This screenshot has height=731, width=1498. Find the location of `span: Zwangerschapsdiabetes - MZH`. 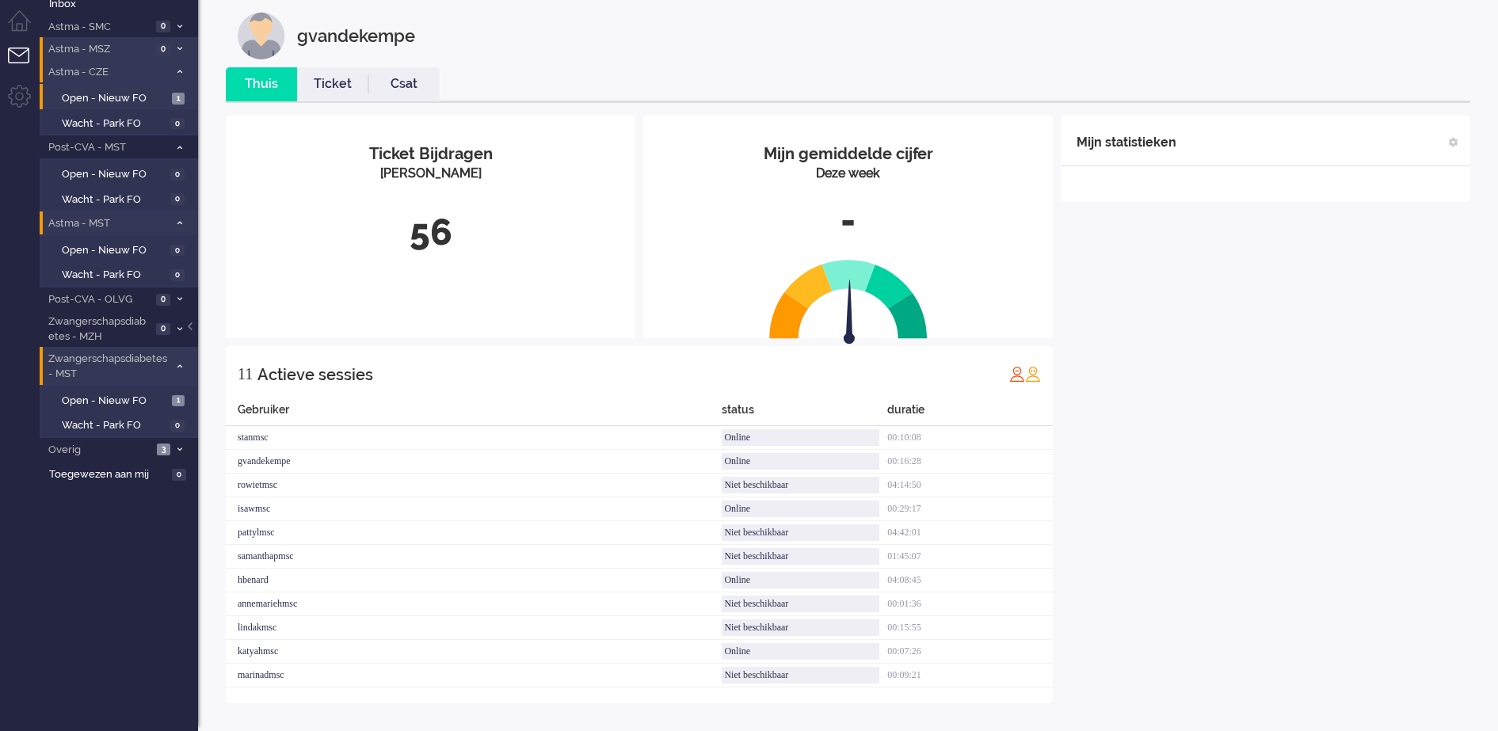

span: Zwangerschapsdiabetes - MZH is located at coordinates (98, 329).